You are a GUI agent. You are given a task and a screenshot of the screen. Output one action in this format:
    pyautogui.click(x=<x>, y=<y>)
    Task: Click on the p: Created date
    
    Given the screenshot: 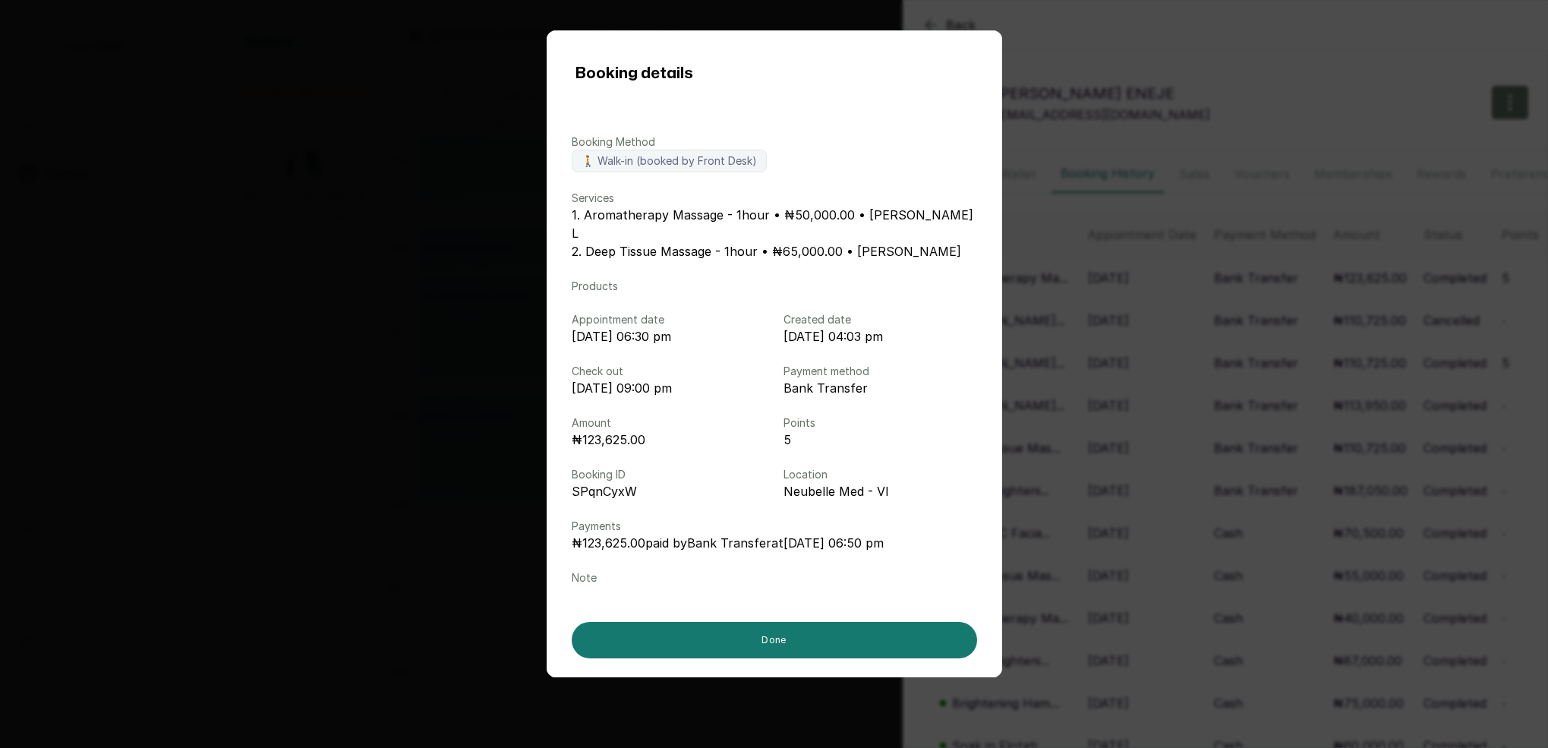 What is the action you would take?
    pyautogui.click(x=880, y=320)
    